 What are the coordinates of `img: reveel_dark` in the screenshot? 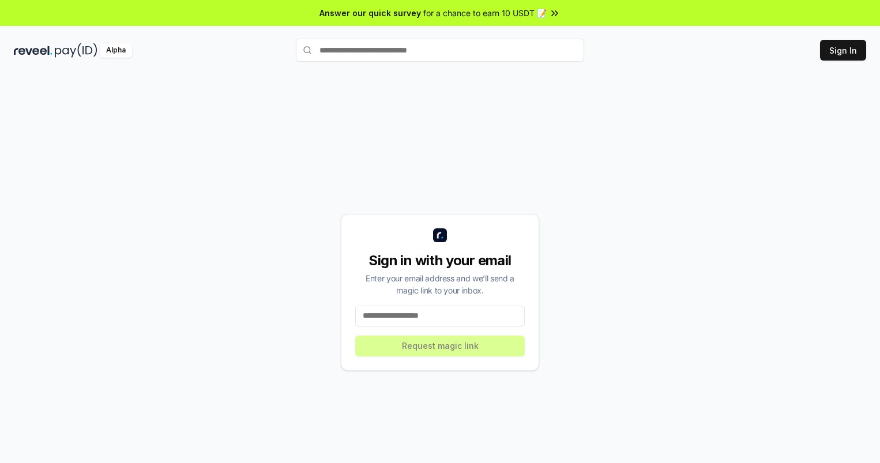 It's located at (33, 50).